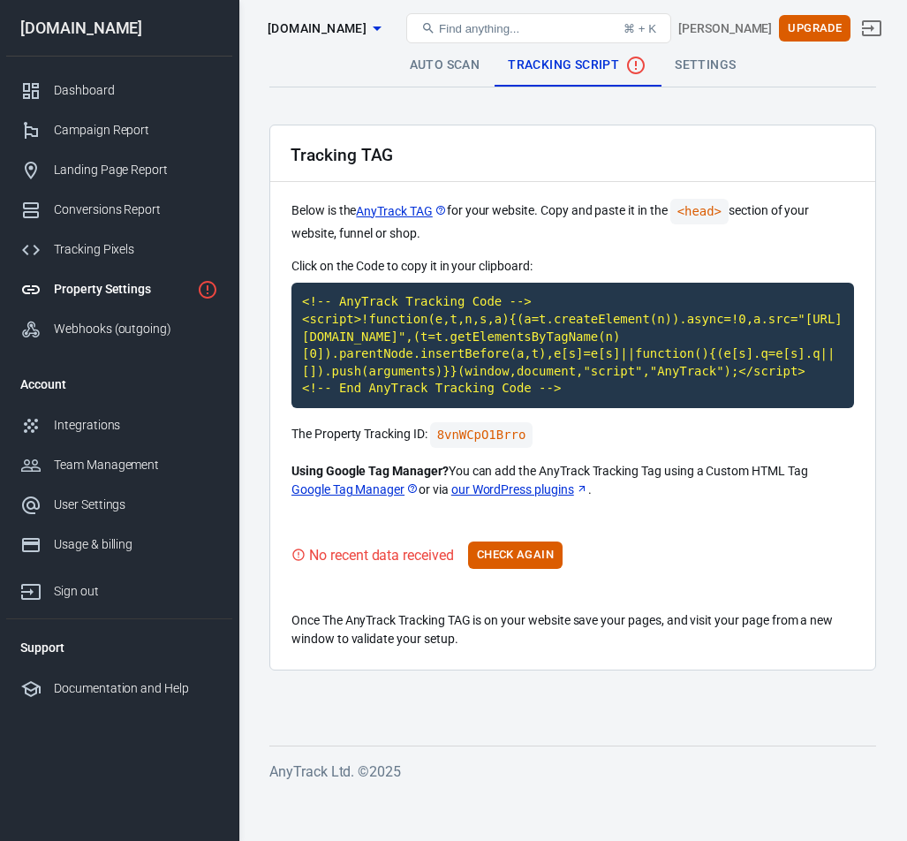  I want to click on div: Integrations, so click(136, 425).